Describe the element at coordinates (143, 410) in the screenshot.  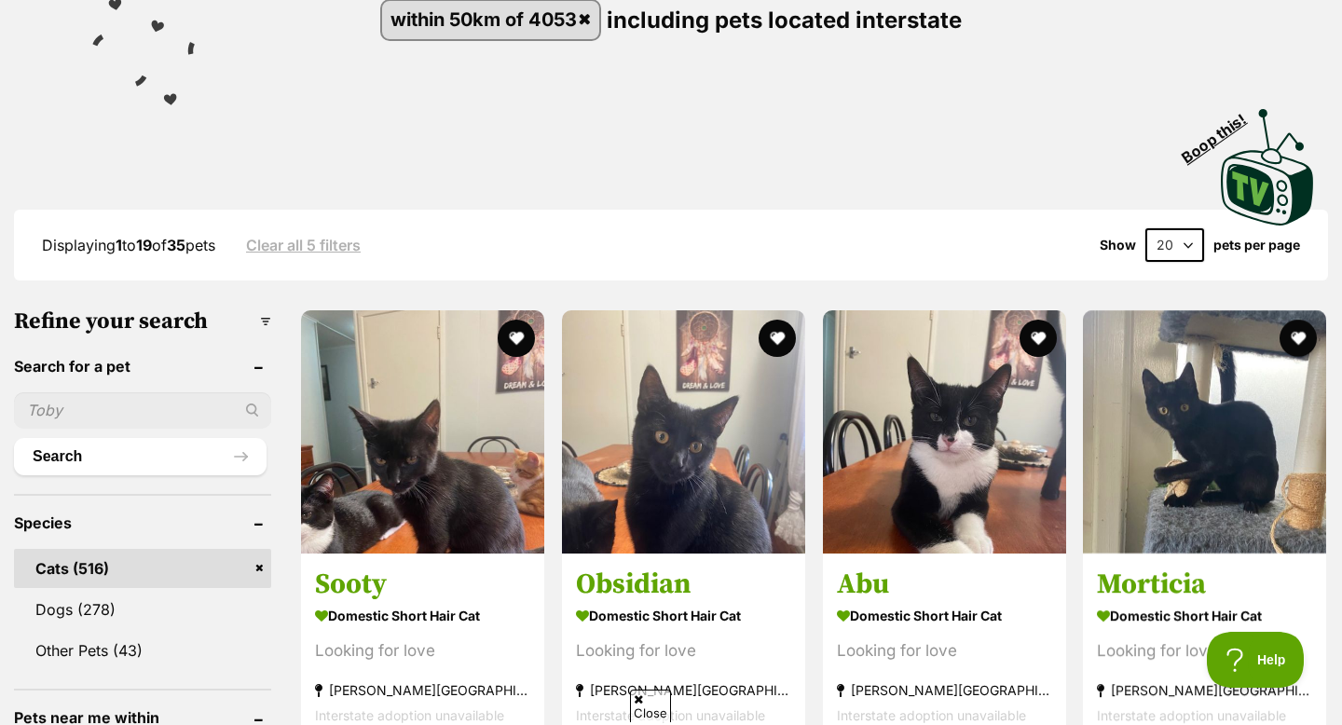
I see `input: Toby` at that location.